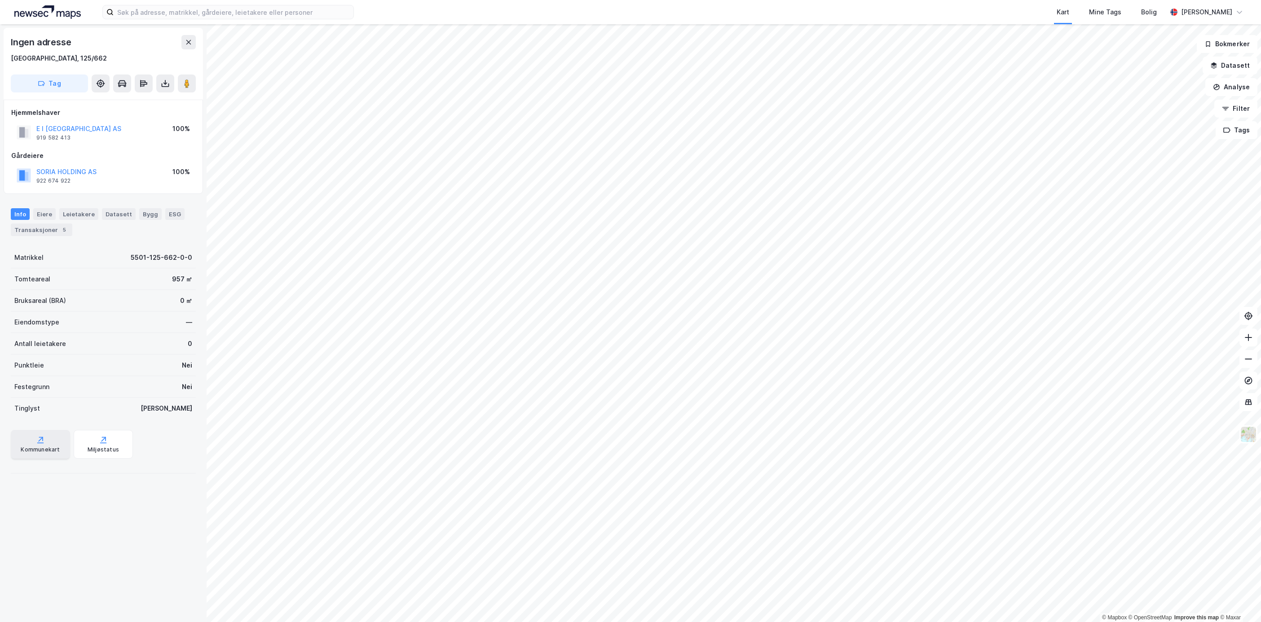  I want to click on div: Hjemmelshaver, so click(103, 113).